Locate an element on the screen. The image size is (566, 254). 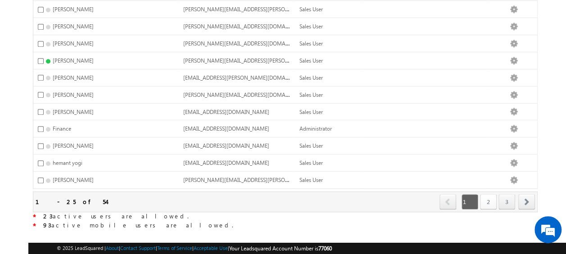
strong: 23 is located at coordinates (48, 216).